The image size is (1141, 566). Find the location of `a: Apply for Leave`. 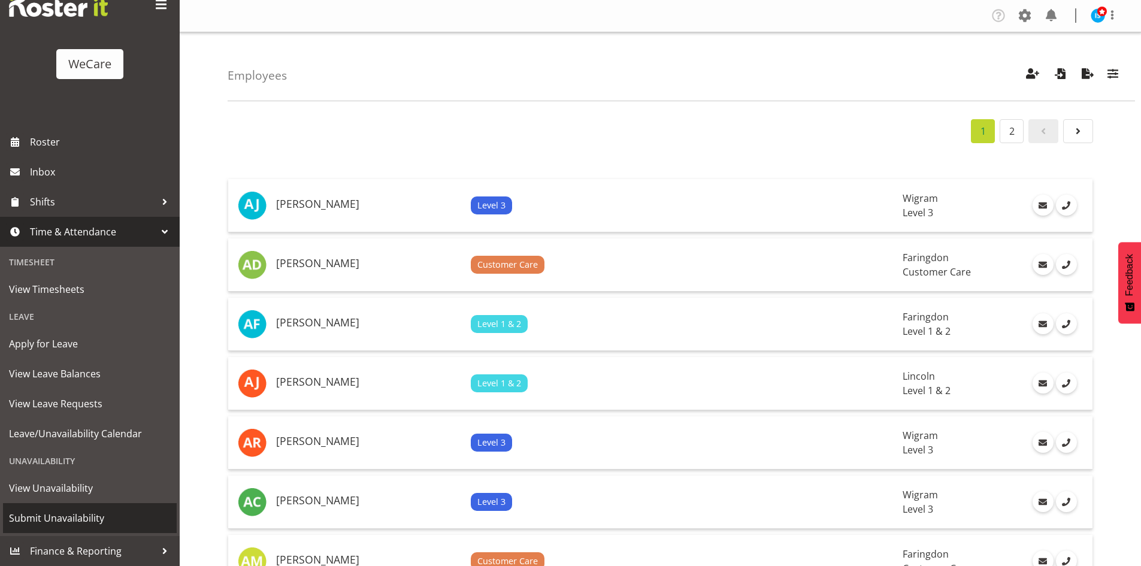

a: Apply for Leave is located at coordinates (90, 344).